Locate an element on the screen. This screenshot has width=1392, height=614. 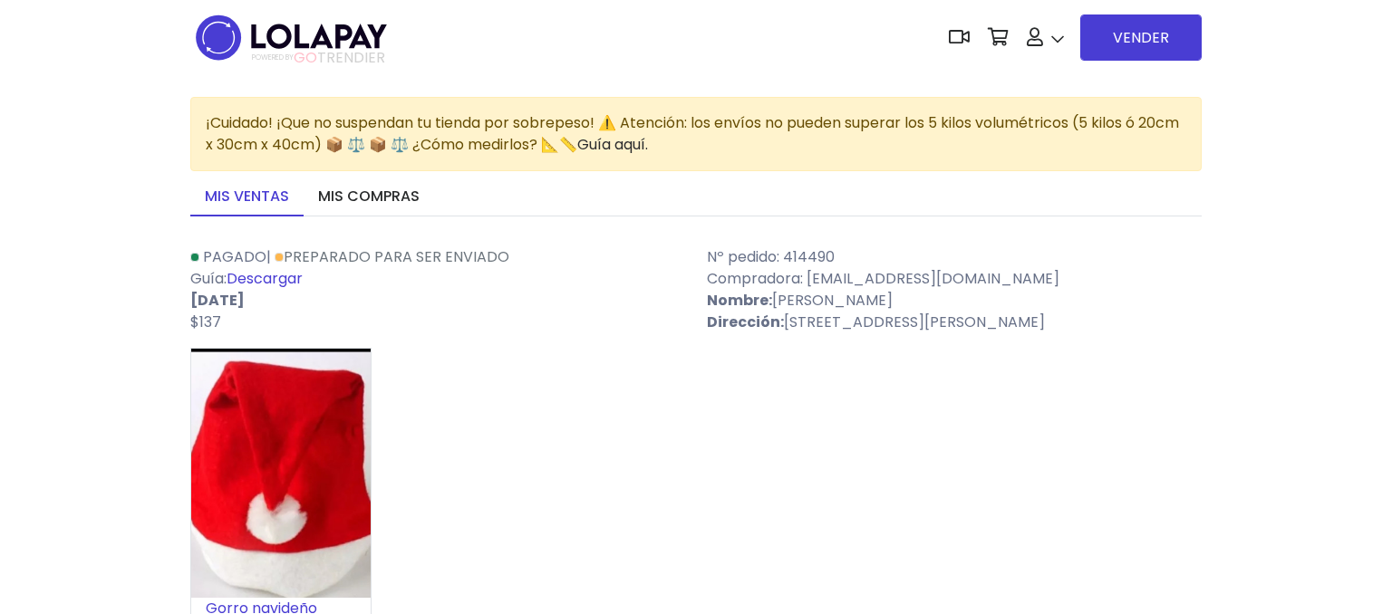
p: Nº pedido: 414490 is located at coordinates (954, 257).